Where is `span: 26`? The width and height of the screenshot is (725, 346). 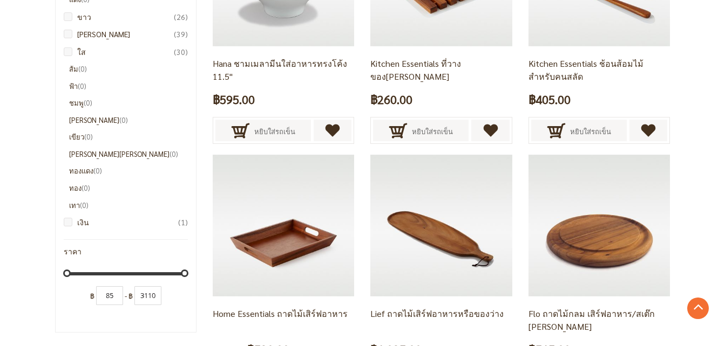 span: 26 is located at coordinates (181, 17).